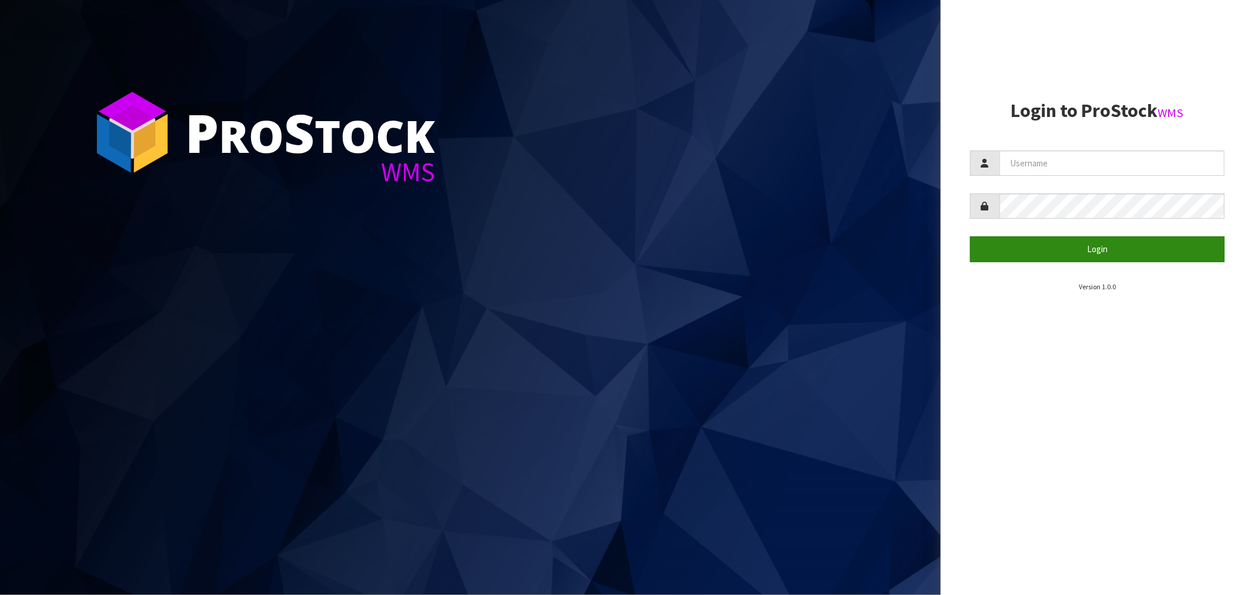  What do you see at coordinates (1112, 163) in the screenshot?
I see `input: Username` at bounding box center [1112, 163].